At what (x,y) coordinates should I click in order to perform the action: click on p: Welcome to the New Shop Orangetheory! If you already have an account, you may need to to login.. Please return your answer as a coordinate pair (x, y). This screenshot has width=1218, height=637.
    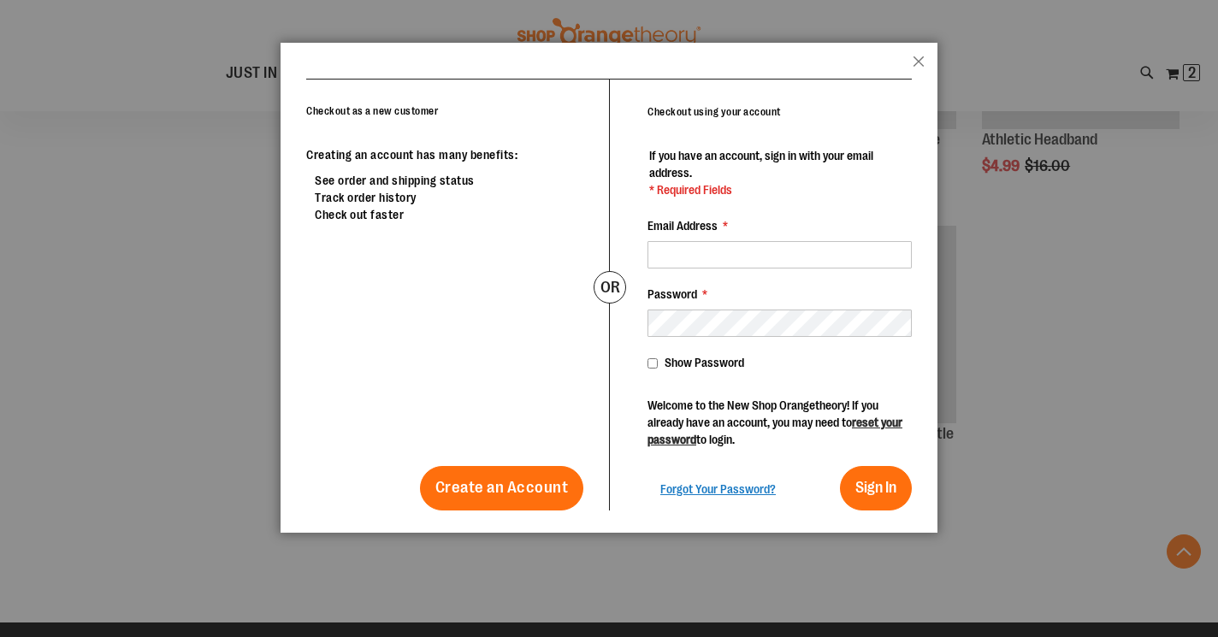
    Looking at the image, I should click on (779, 423).